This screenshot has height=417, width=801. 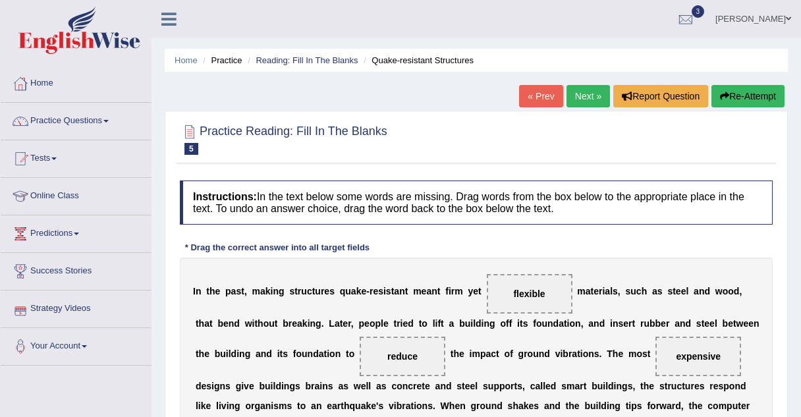 I want to click on span: flexible, so click(x=529, y=294).